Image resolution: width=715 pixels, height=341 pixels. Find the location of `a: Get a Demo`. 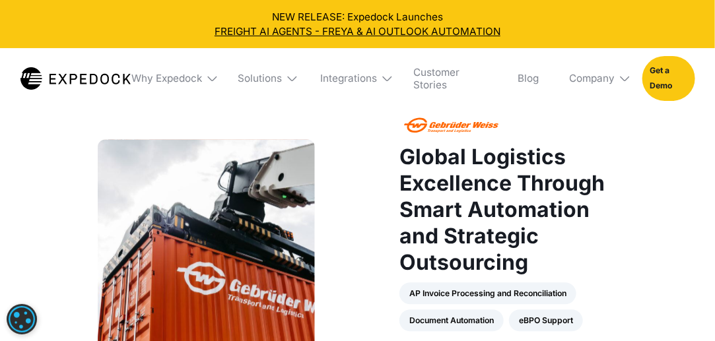

a: Get a Demo is located at coordinates (668, 78).